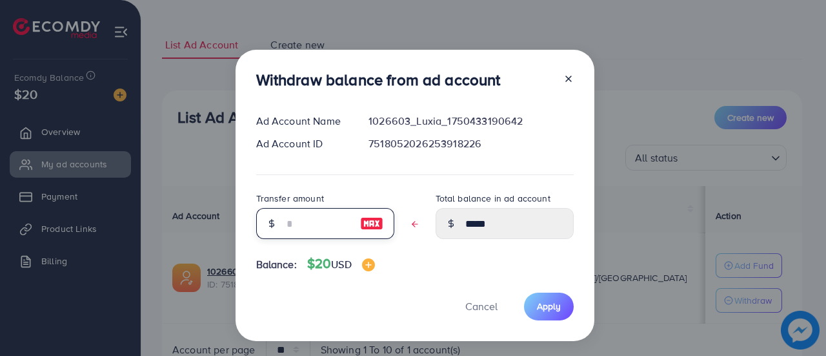  Describe the element at coordinates (290, 198) in the screenshot. I see `label: Transfer amount` at that location.